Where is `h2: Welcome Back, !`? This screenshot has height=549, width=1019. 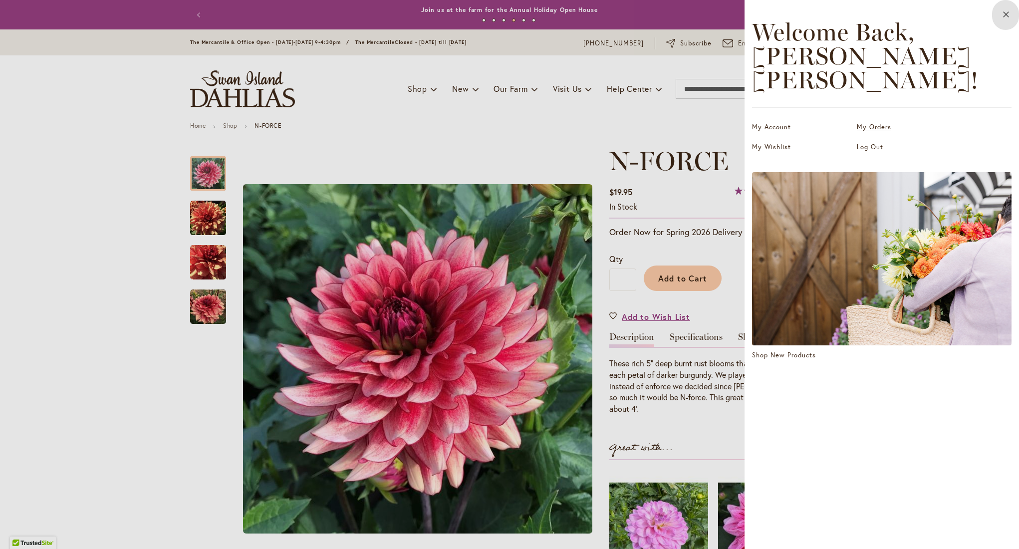
h2: Welcome Back, ! is located at coordinates (882, 56).